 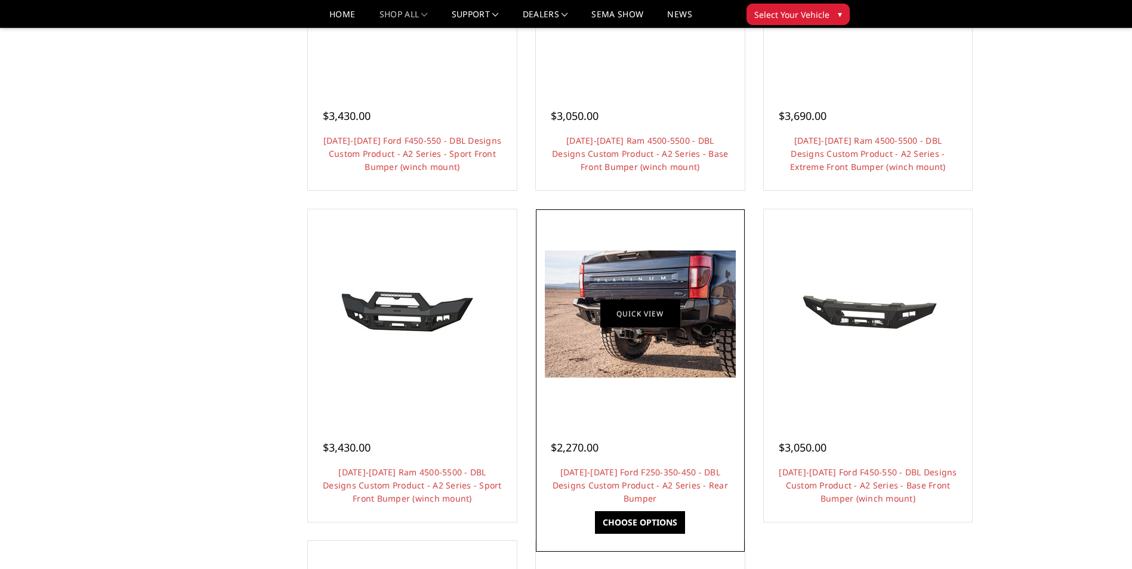 What do you see at coordinates (617, 19) in the screenshot?
I see `a: SEMA Show` at bounding box center [617, 19].